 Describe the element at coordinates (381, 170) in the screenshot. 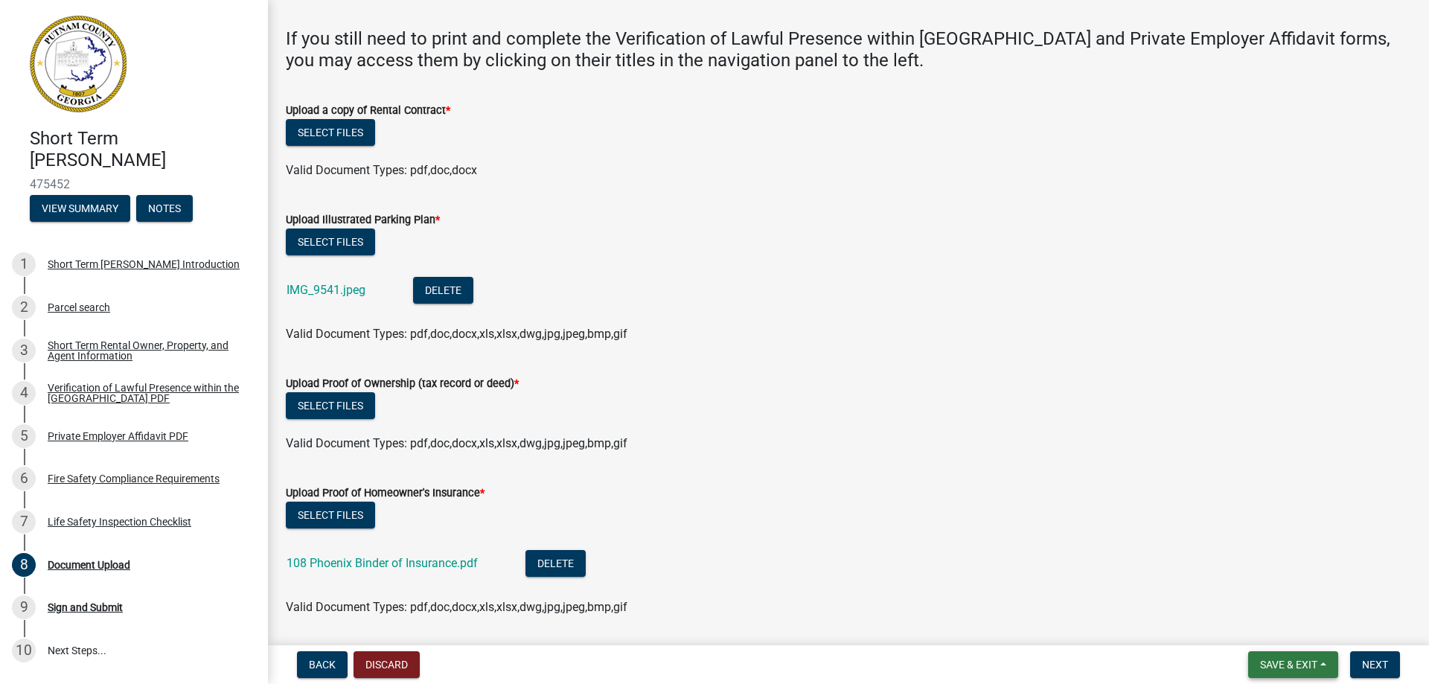

I see `span: Valid Document Types: pdf,doc,docx` at that location.